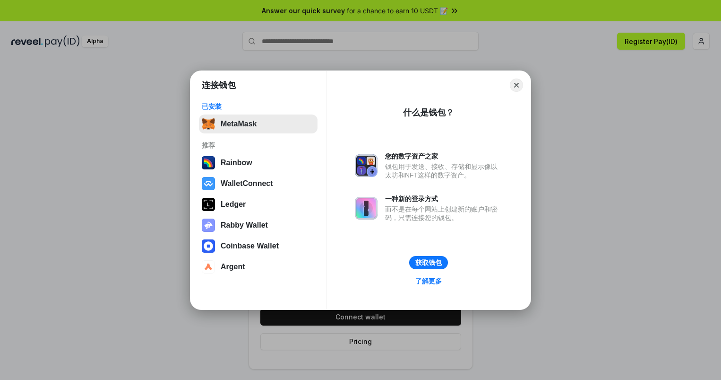  Describe the element at coordinates (258, 204) in the screenshot. I see `button: Ledger` at that location.